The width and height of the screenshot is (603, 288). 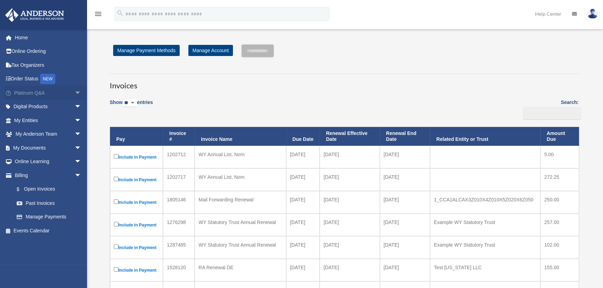 I want to click on label: Show entries, so click(x=131, y=106).